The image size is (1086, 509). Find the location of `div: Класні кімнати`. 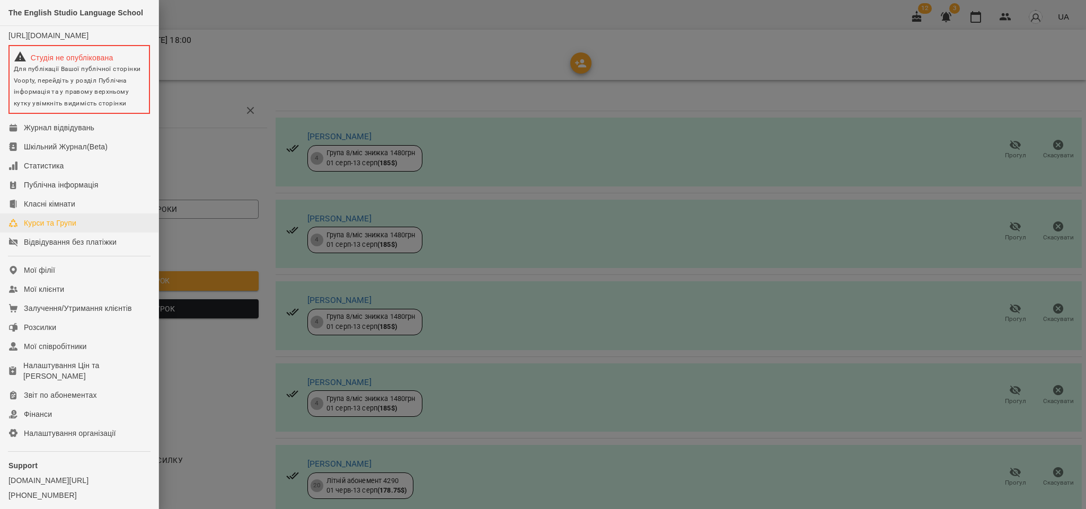

div: Класні кімнати is located at coordinates (49, 204).